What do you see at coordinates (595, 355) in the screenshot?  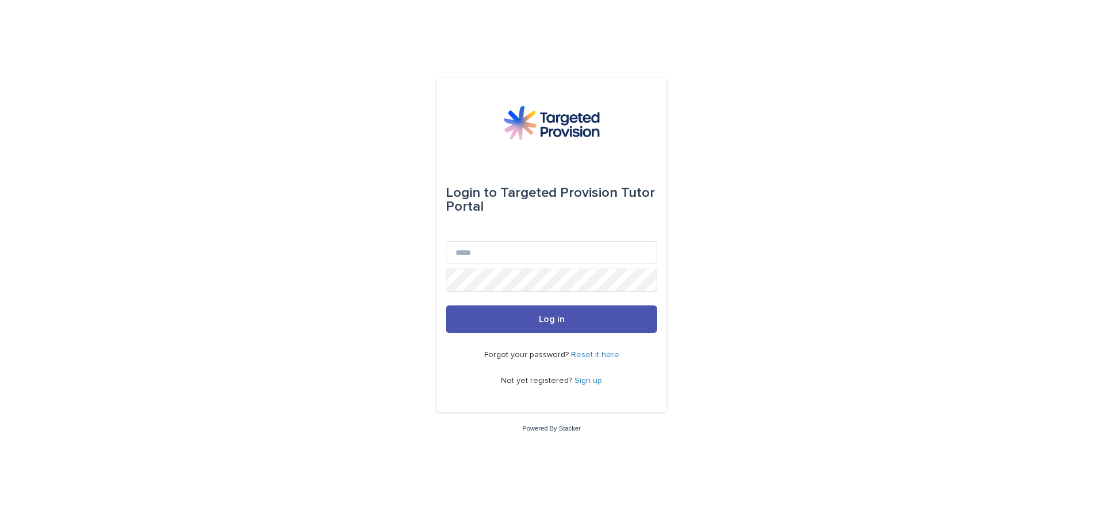 I see `a: Reset it here` at bounding box center [595, 355].